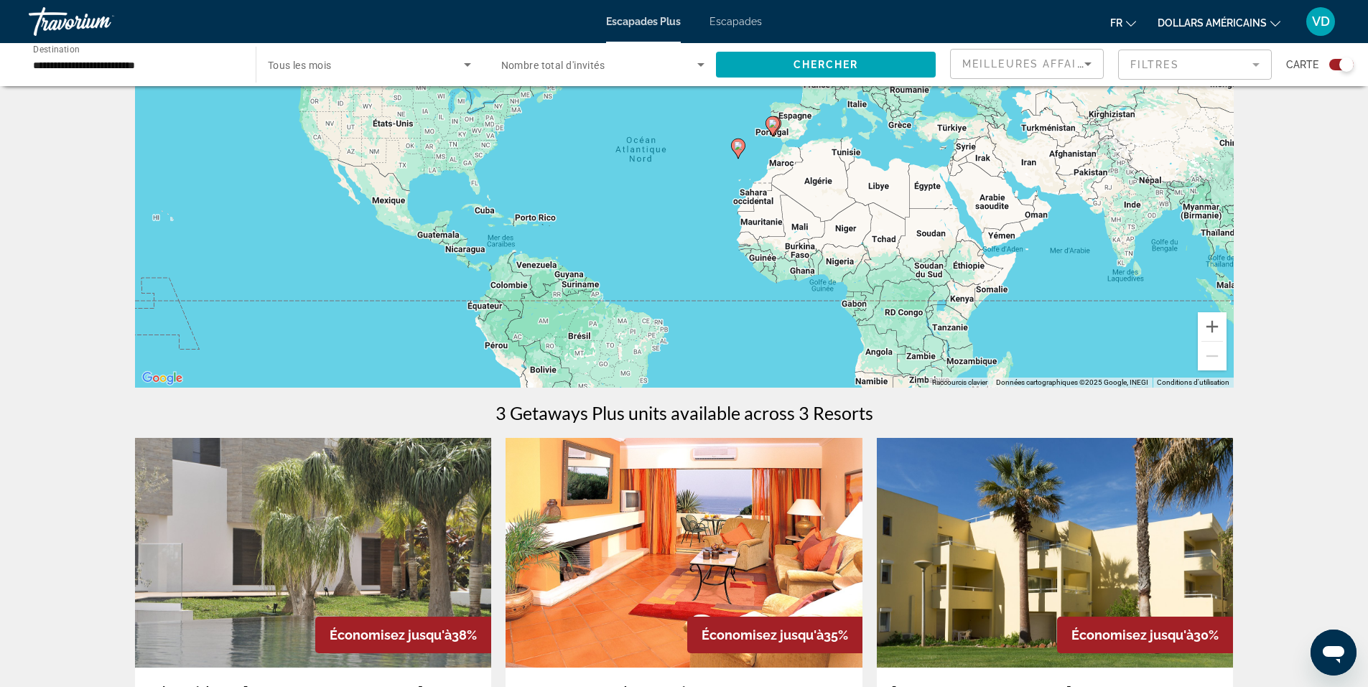  I want to click on span: Destination, so click(56, 49).